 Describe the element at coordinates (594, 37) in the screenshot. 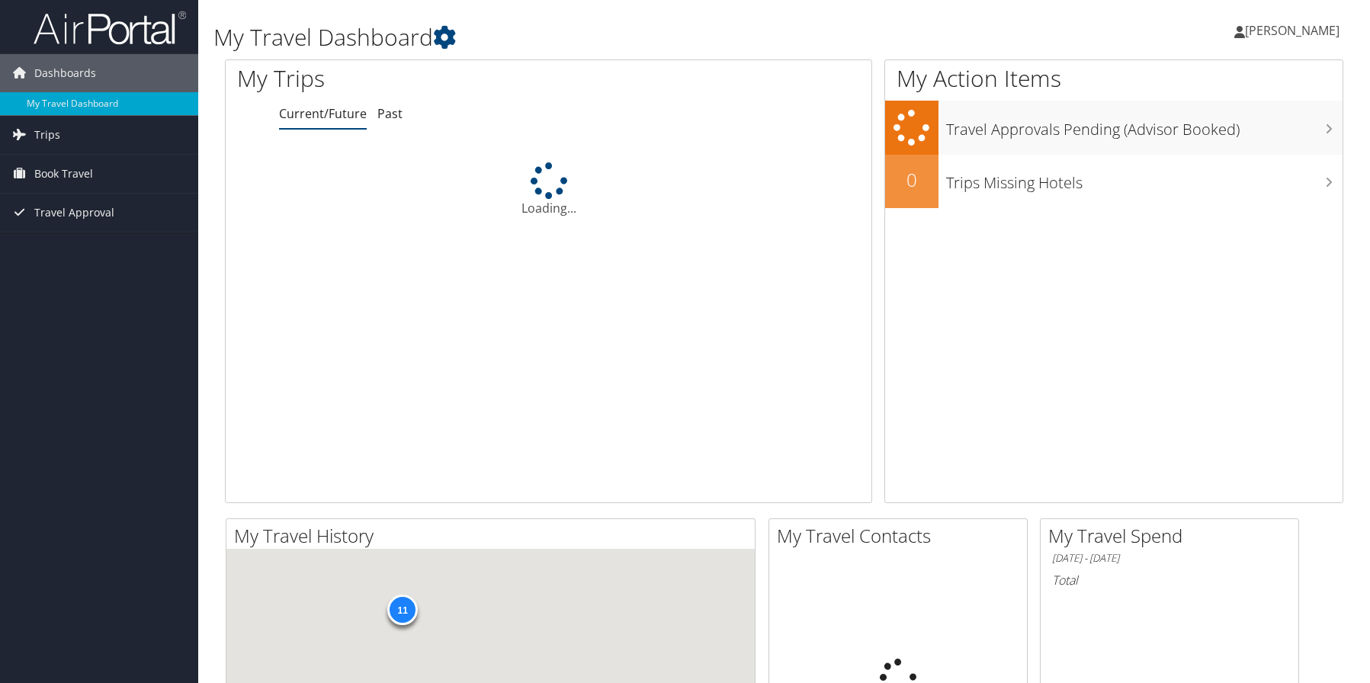

I see `h1: My Travel Dashboard` at that location.